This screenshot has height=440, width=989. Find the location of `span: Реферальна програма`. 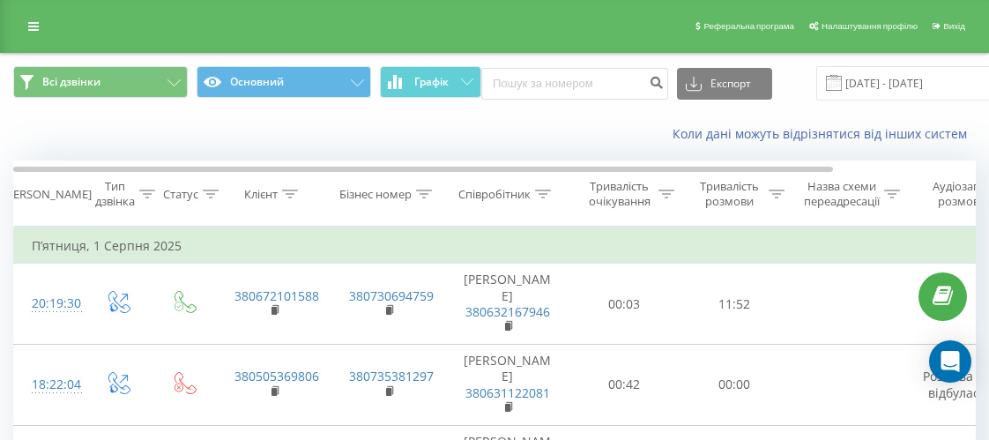

span: Реферальна програма is located at coordinates (748, 26).